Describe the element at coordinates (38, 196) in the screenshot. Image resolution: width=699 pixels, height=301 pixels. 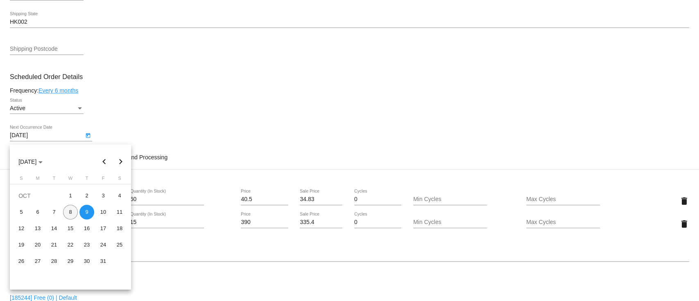
I see `td: OCT` at that location.